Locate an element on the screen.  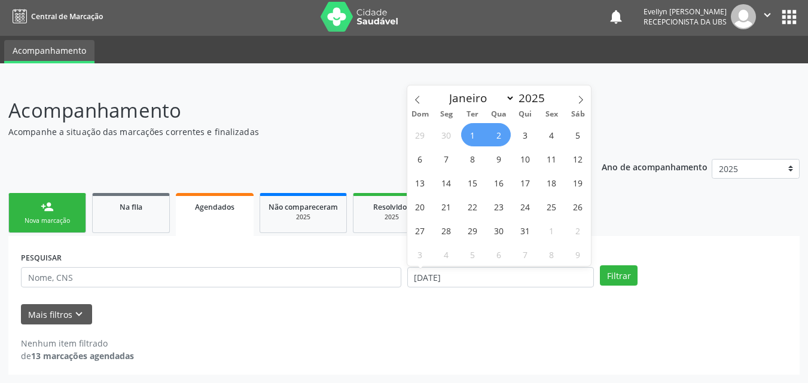
span: Julho 5, 2025 is located at coordinates (578, 135).